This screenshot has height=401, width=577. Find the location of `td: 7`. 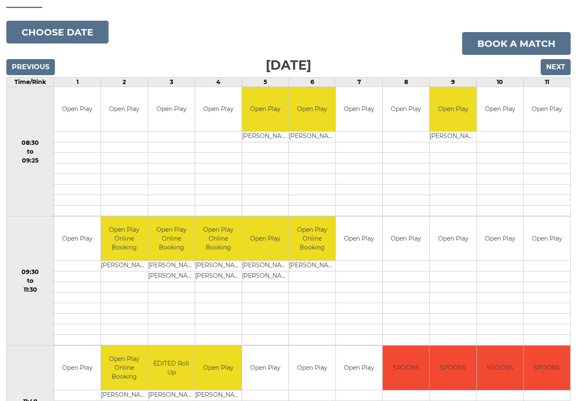

td: 7 is located at coordinates (359, 82).